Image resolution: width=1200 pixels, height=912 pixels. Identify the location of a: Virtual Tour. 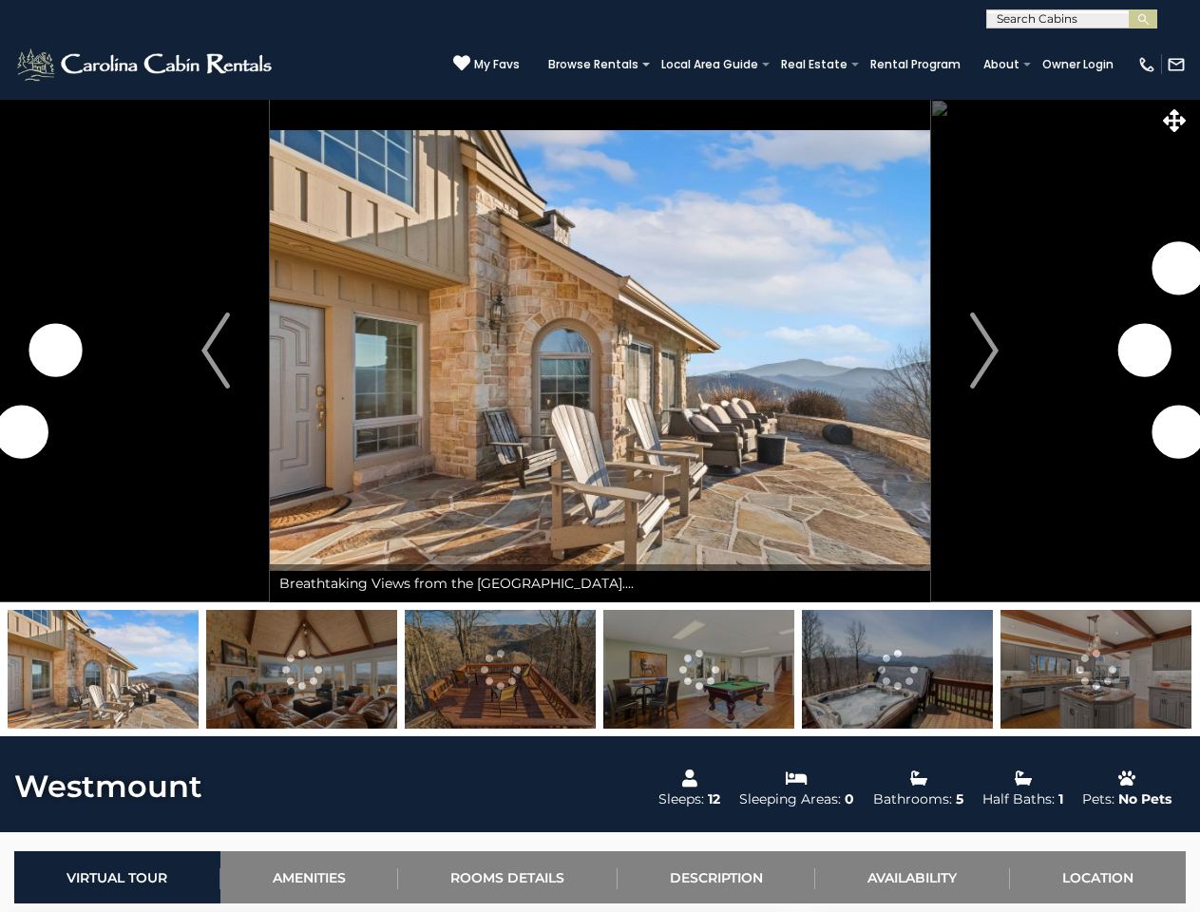
(117, 877).